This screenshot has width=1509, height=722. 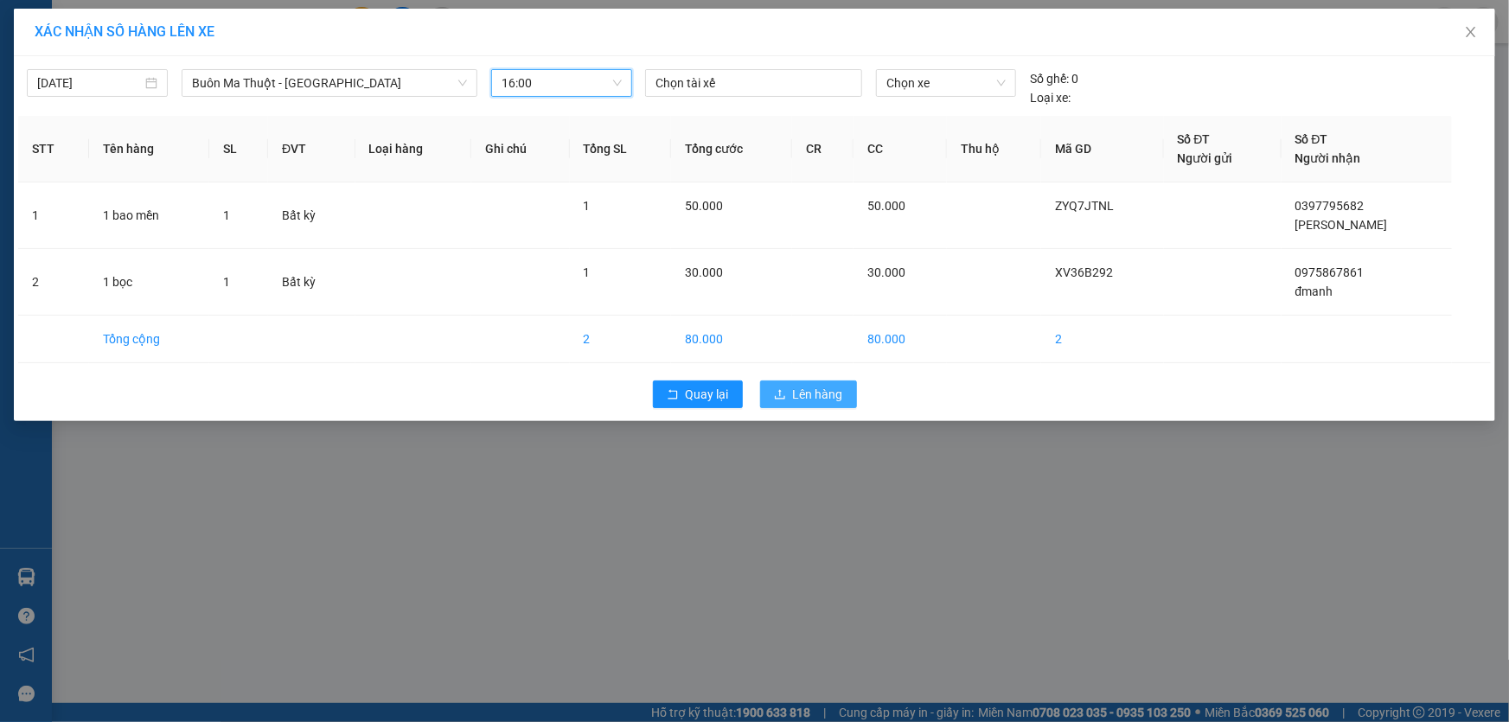 I want to click on th: CC, so click(x=900, y=149).